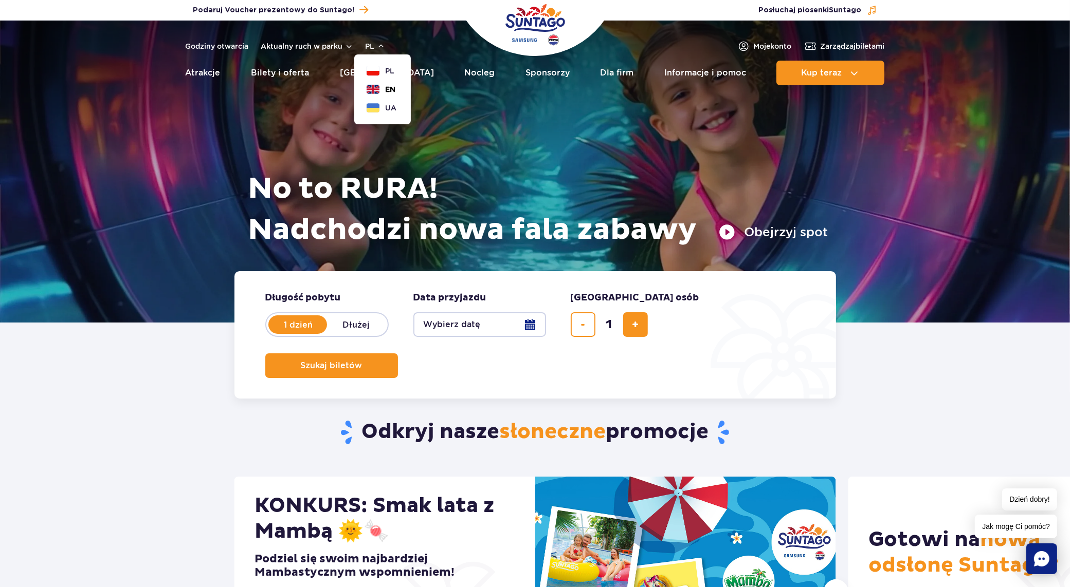 This screenshot has height=587, width=1070. Describe the element at coordinates (299, 325) in the screenshot. I see `label: 1 dzień` at that location.